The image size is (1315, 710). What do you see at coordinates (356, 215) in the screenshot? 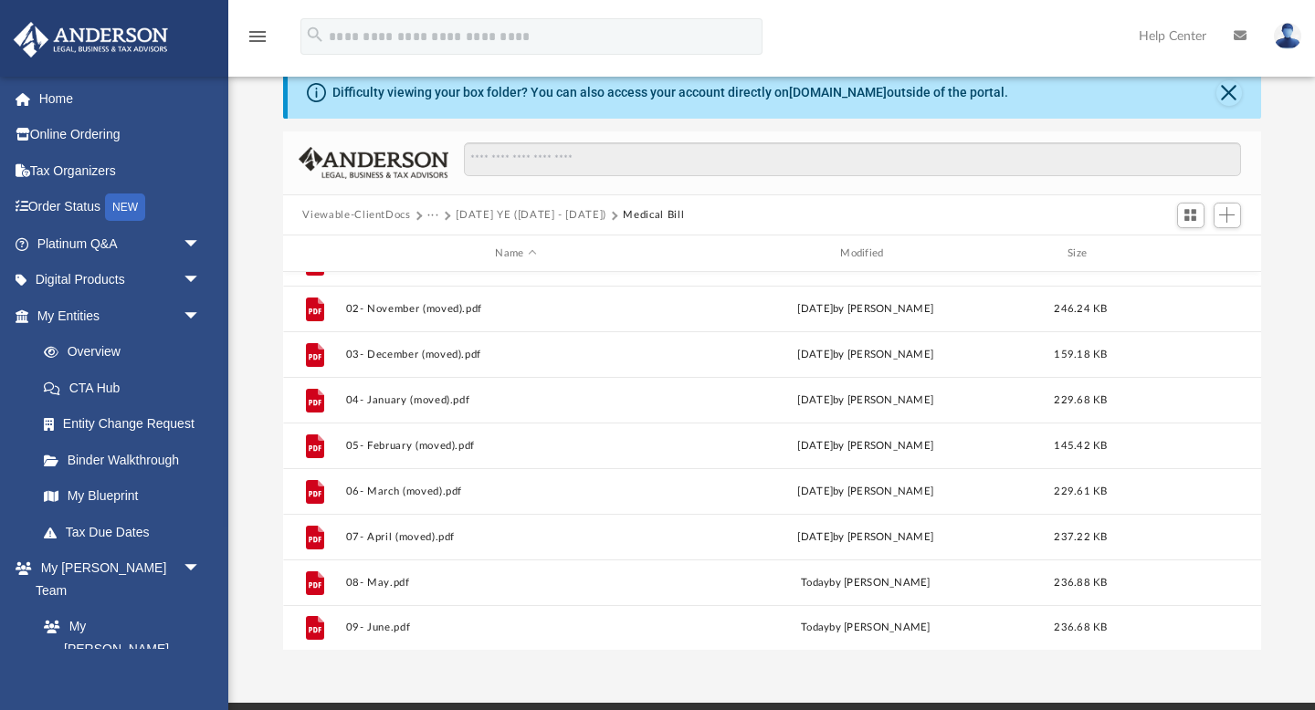
I see `button: Viewable-ClientDocs` at bounding box center [356, 215].